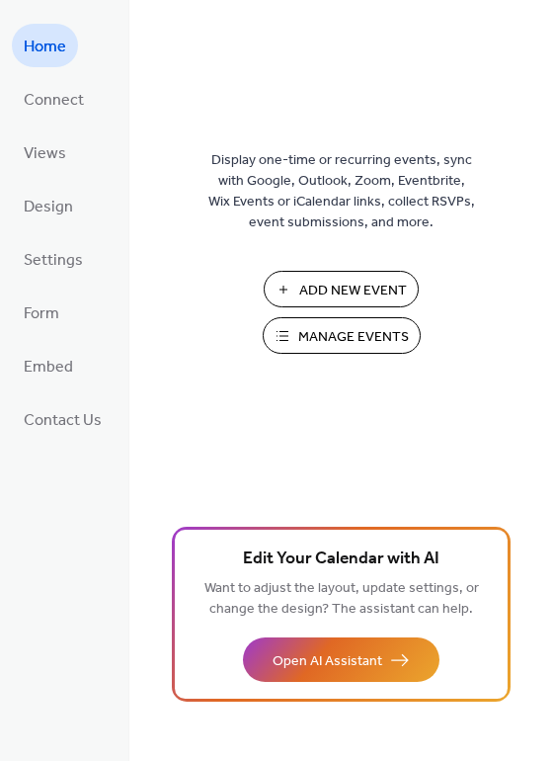 The height and width of the screenshot is (761, 553). I want to click on a: Form, so click(42, 312).